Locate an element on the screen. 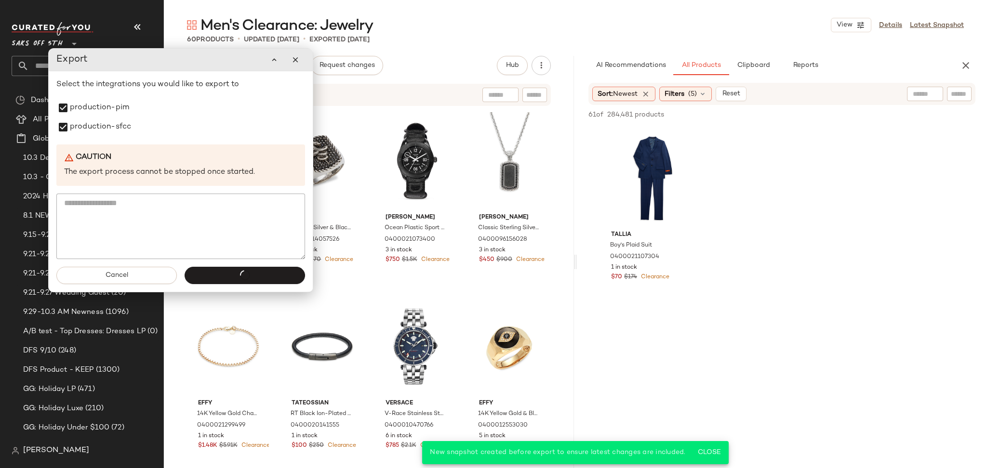 The image size is (987, 468). span: $1.48K is located at coordinates (208, 446).